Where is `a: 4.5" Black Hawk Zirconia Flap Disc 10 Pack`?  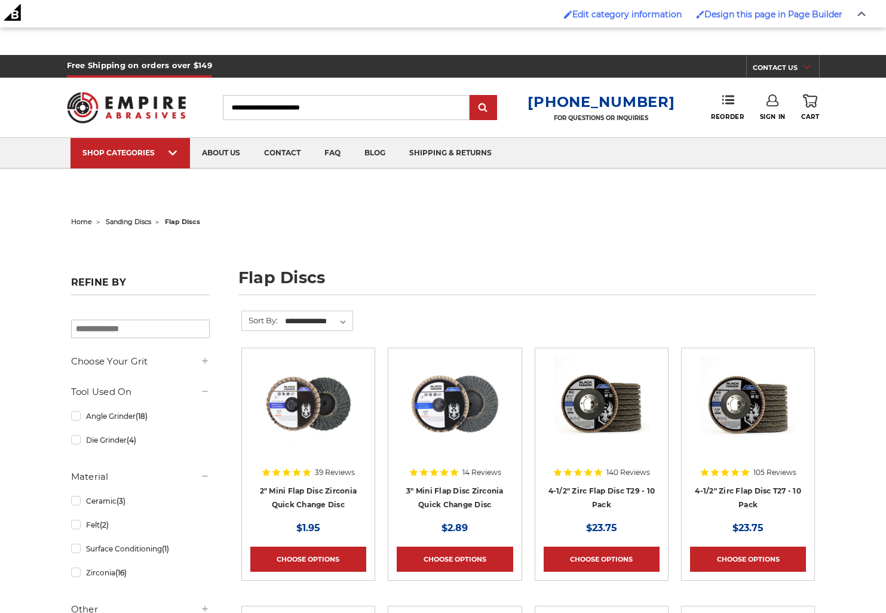
a: 4.5" Black Hawk Zirconia Flap Disc 10 Pack is located at coordinates (601, 414).